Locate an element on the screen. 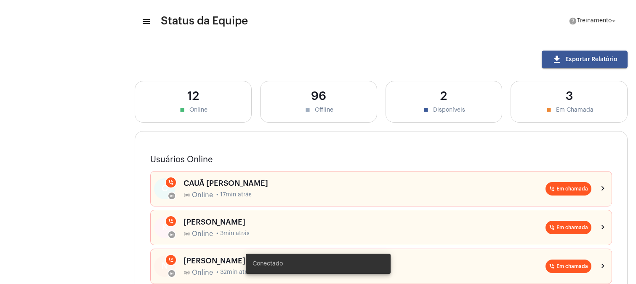 Image resolution: width=636 pixels, height=284 pixels. div: Online is located at coordinates (193, 110).